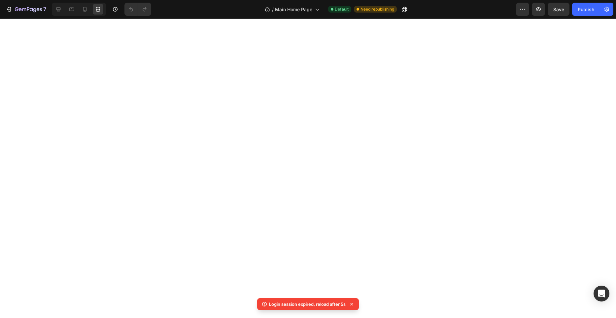 The height and width of the screenshot is (318, 616). I want to click on button: Save, so click(558, 9).